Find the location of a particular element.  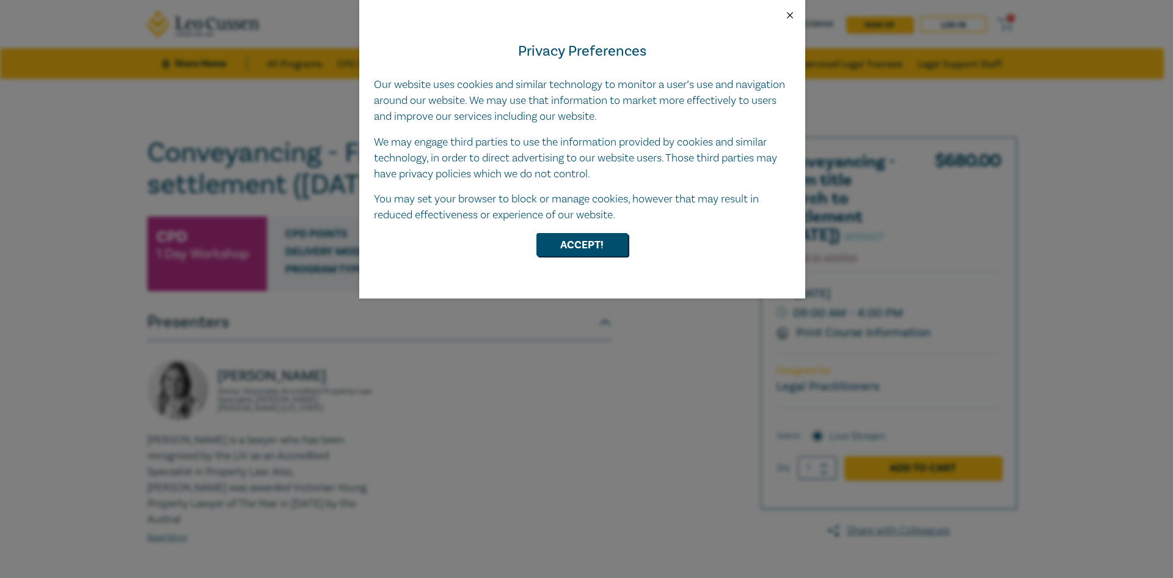

button: Close is located at coordinates (790, 15).